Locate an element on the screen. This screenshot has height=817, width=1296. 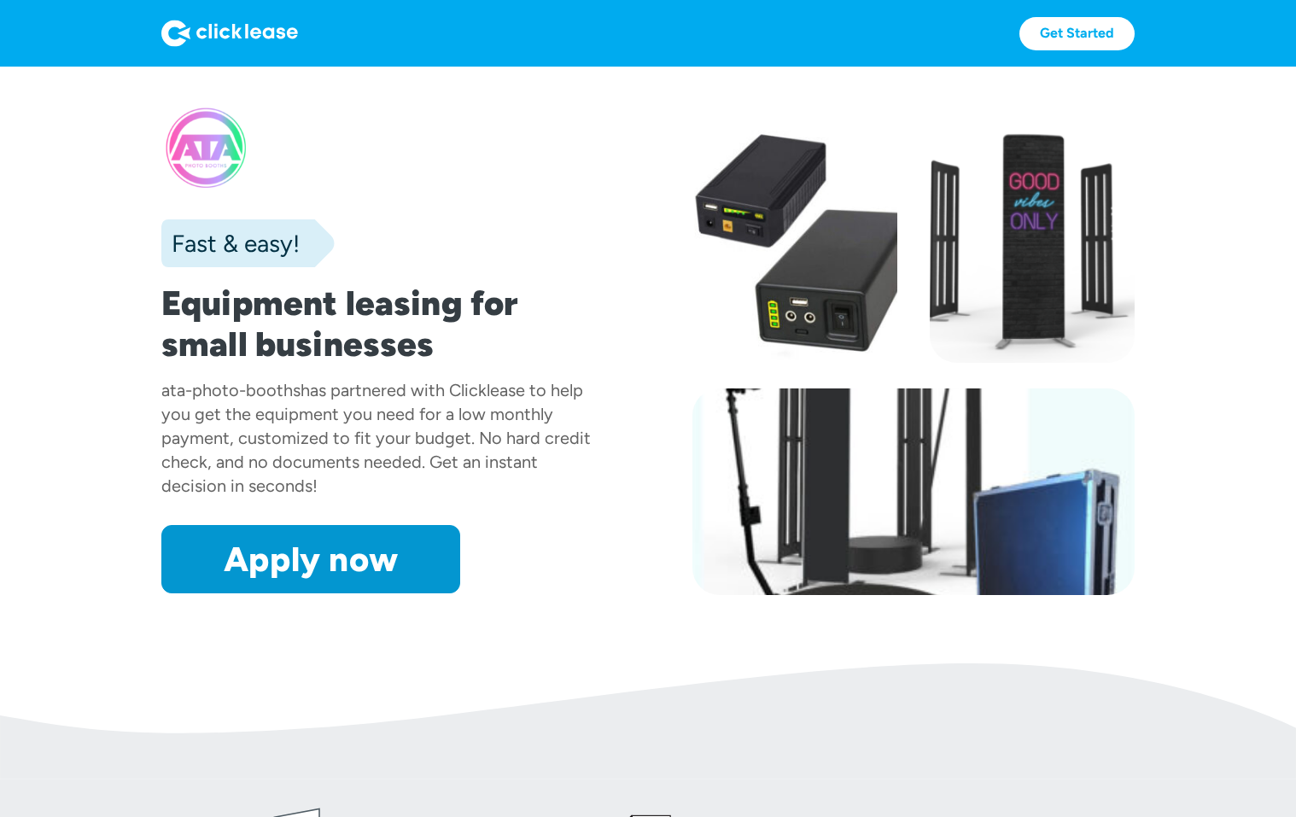
div: ata-photo-booths is located at coordinates (231, 390).